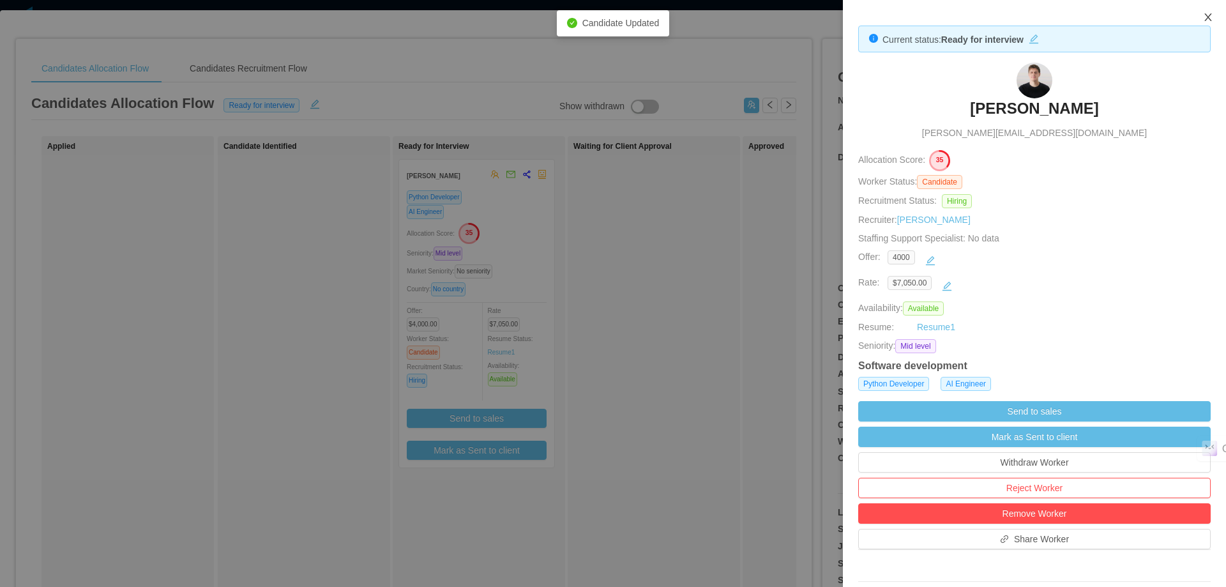 This screenshot has height=587, width=1226. I want to click on i: icon: close, so click(1208, 17).